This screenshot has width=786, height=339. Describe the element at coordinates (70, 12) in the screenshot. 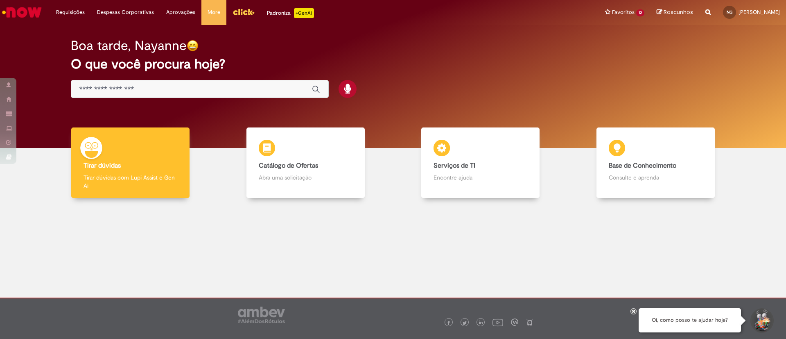

I see `span: Requisições` at that location.